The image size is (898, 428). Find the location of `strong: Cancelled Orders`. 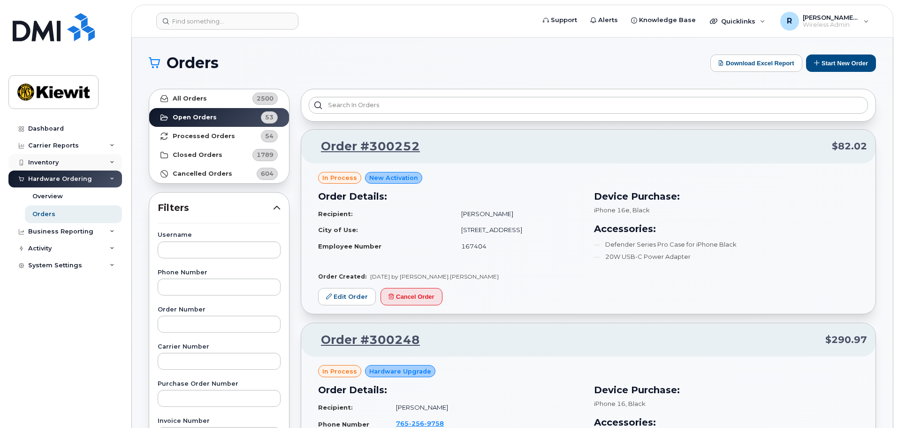

strong: Cancelled Orders is located at coordinates (202, 174).